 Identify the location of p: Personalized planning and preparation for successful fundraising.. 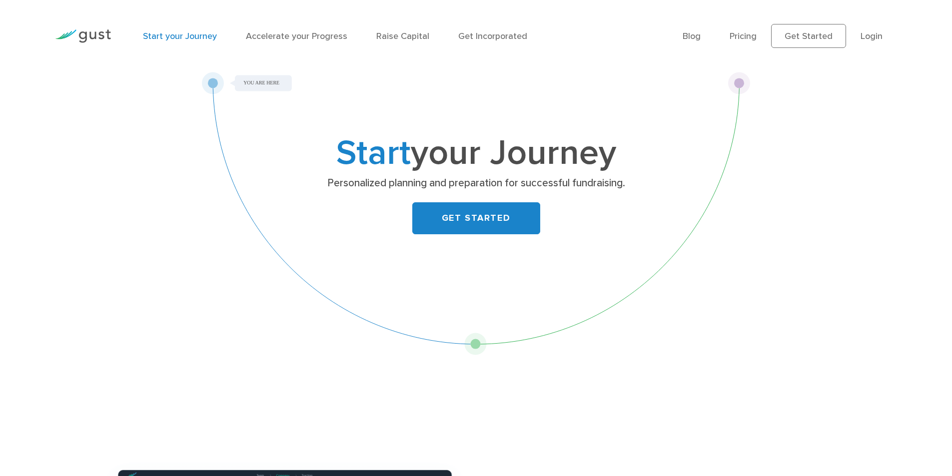
(476, 183).